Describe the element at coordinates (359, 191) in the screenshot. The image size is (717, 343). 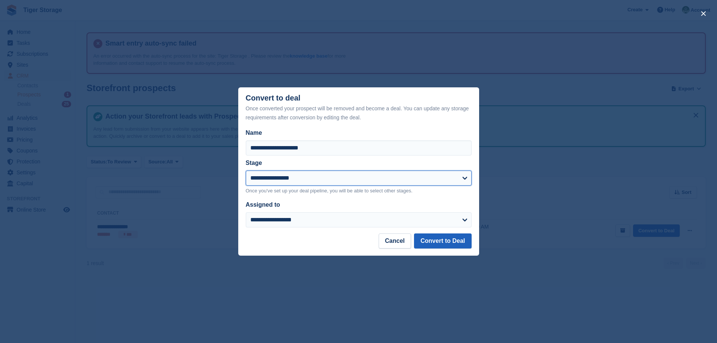
I see `p: Once you've set up your deal pipeline, you will be able to select other stages.` at that location.